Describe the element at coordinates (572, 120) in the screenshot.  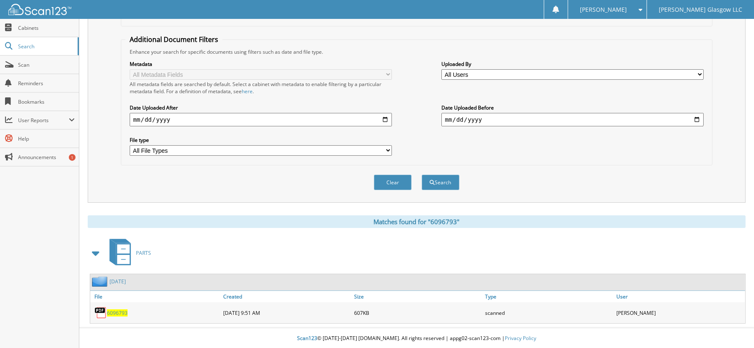
I see `input: end` at that location.